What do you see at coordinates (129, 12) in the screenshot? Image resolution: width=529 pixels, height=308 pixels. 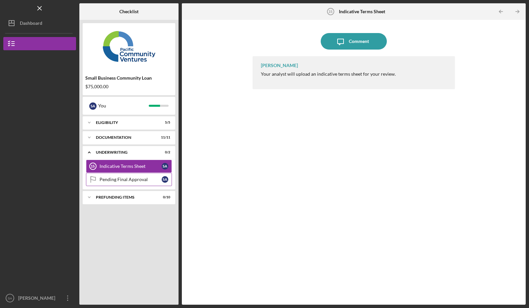 I see `b: Checklist` at bounding box center [129, 12].